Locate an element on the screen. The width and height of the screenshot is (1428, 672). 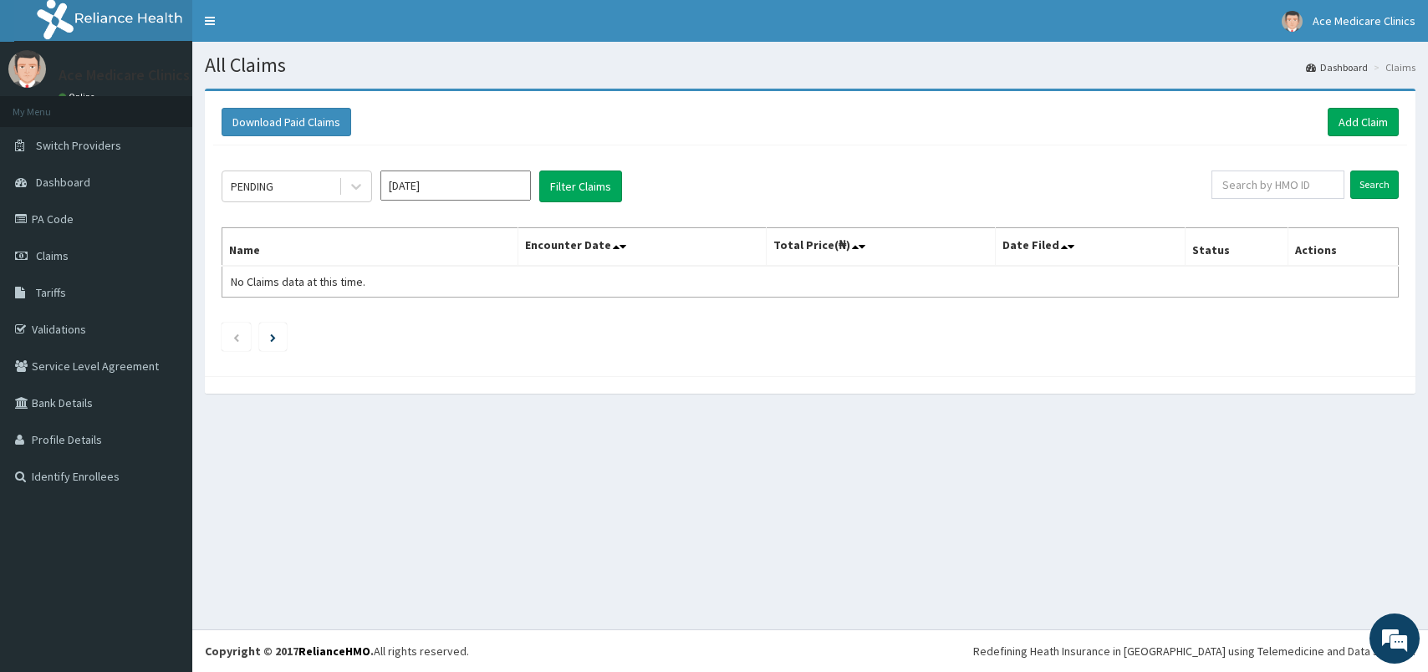
span: Ace Medicare Clinics is located at coordinates (1363, 21).